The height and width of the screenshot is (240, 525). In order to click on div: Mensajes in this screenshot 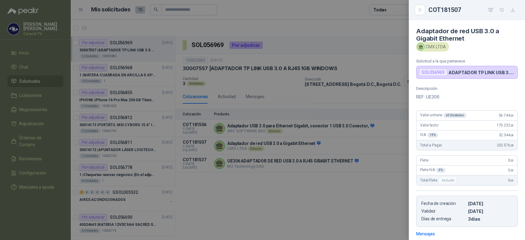, I will do `click(425, 234)`.